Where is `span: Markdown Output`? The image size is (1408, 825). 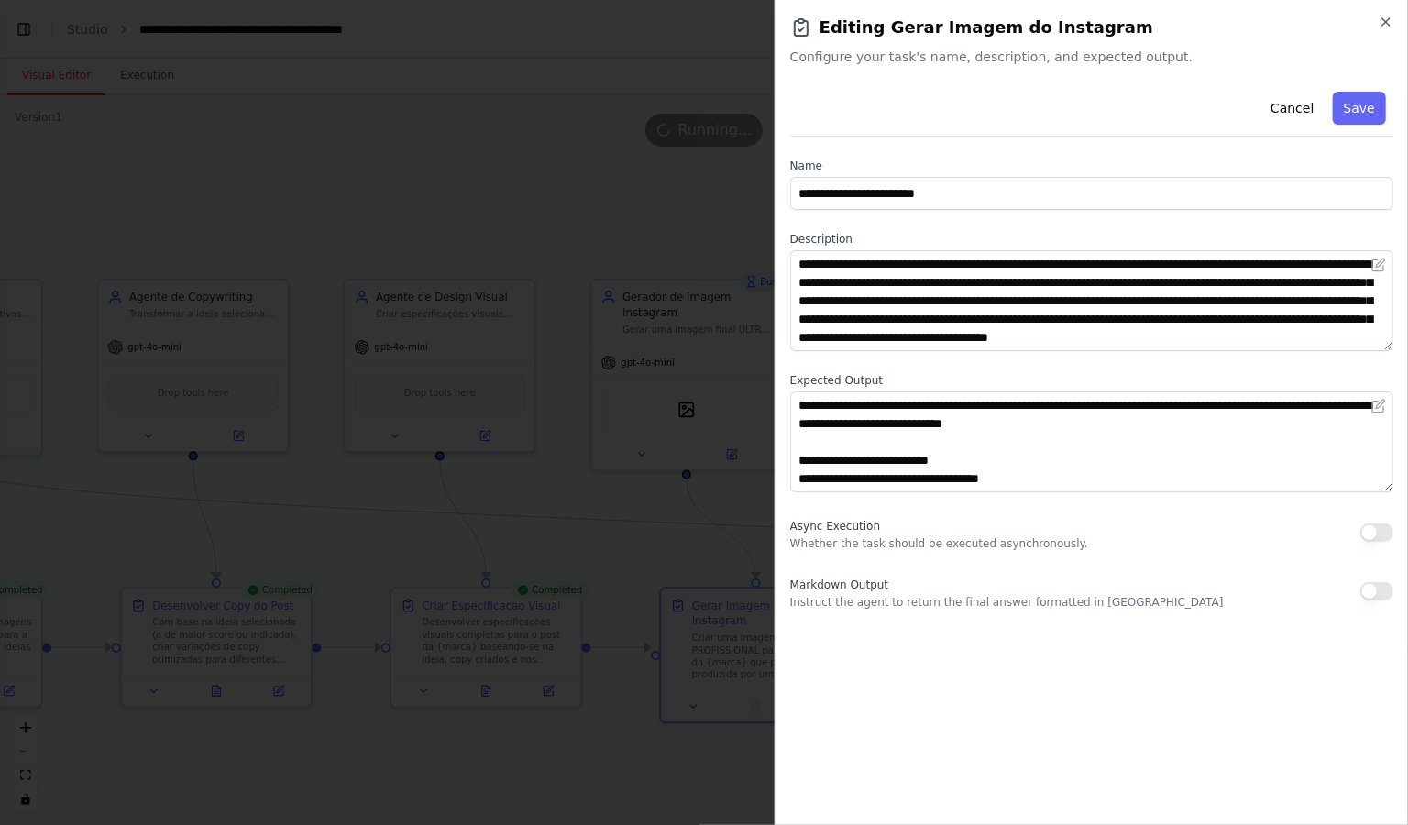 span: Markdown Output is located at coordinates (839, 585).